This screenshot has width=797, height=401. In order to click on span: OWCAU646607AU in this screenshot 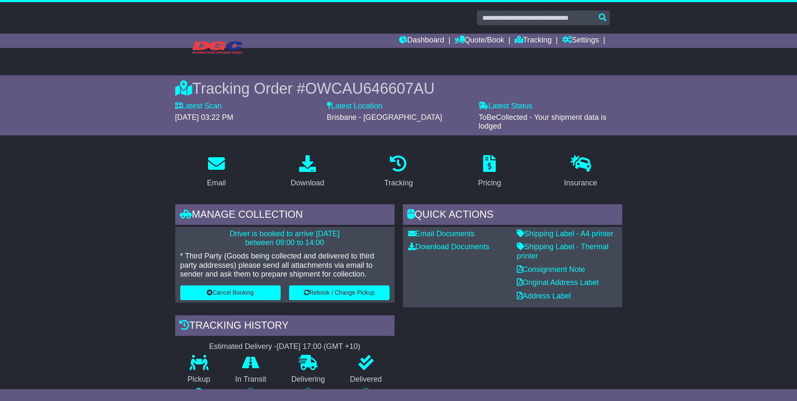, I will do `click(370, 88)`.